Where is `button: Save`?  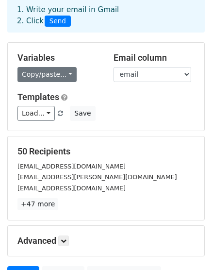
button: Save is located at coordinates (83, 113).